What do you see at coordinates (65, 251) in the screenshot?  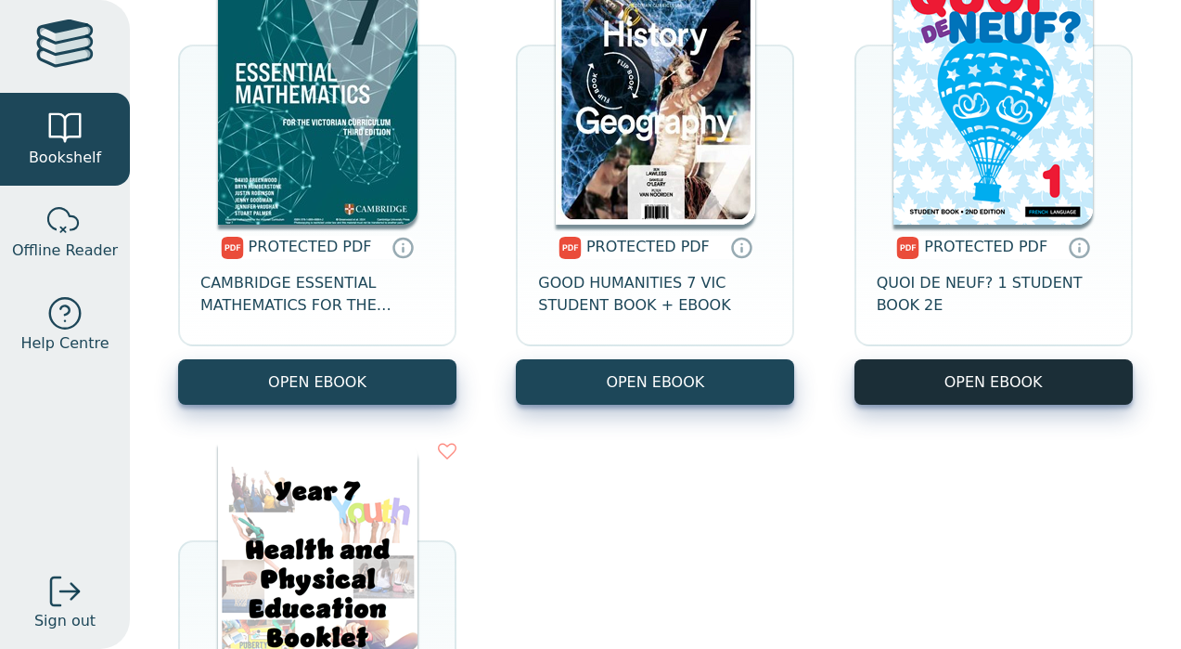 I see `span: Offline Reader` at bounding box center [65, 251].